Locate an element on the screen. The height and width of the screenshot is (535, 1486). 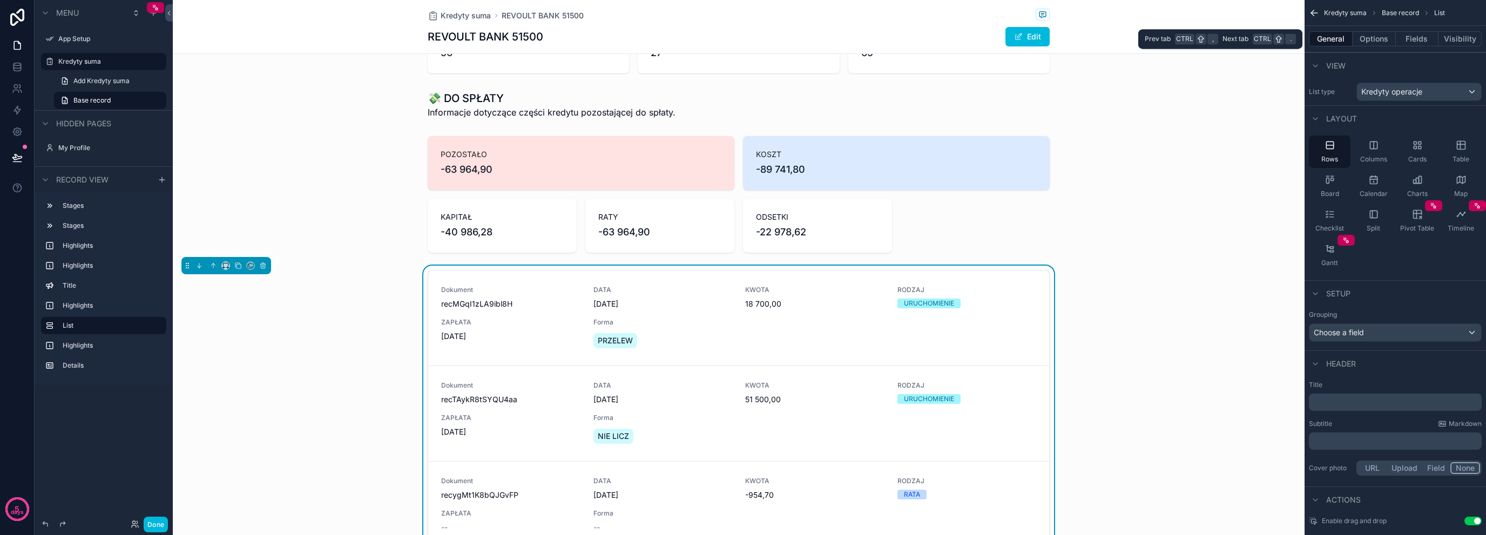
button: Edit is located at coordinates (1028, 37).